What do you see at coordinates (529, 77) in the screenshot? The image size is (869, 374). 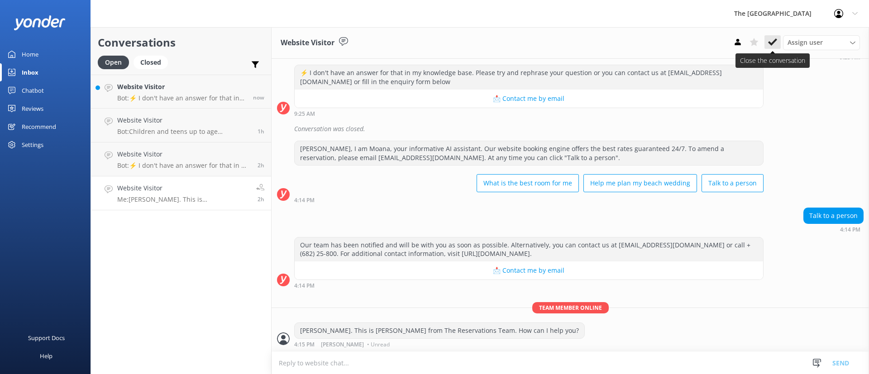 I see `div: ⚡ I don't have an answer for that in my knowledge base. Please try and rephrase your question or ...` at bounding box center [529, 77].